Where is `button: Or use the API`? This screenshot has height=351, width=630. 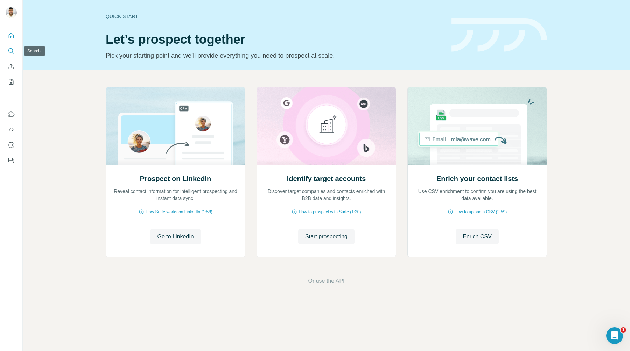 button: Or use the API is located at coordinates (326, 281).